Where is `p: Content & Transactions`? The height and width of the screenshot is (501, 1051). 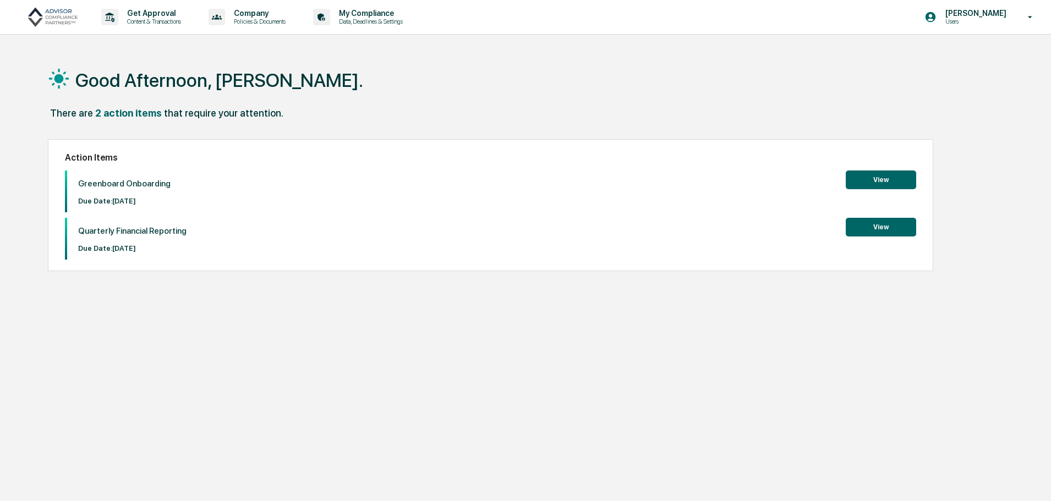 p: Content & Transactions is located at coordinates (152, 21).